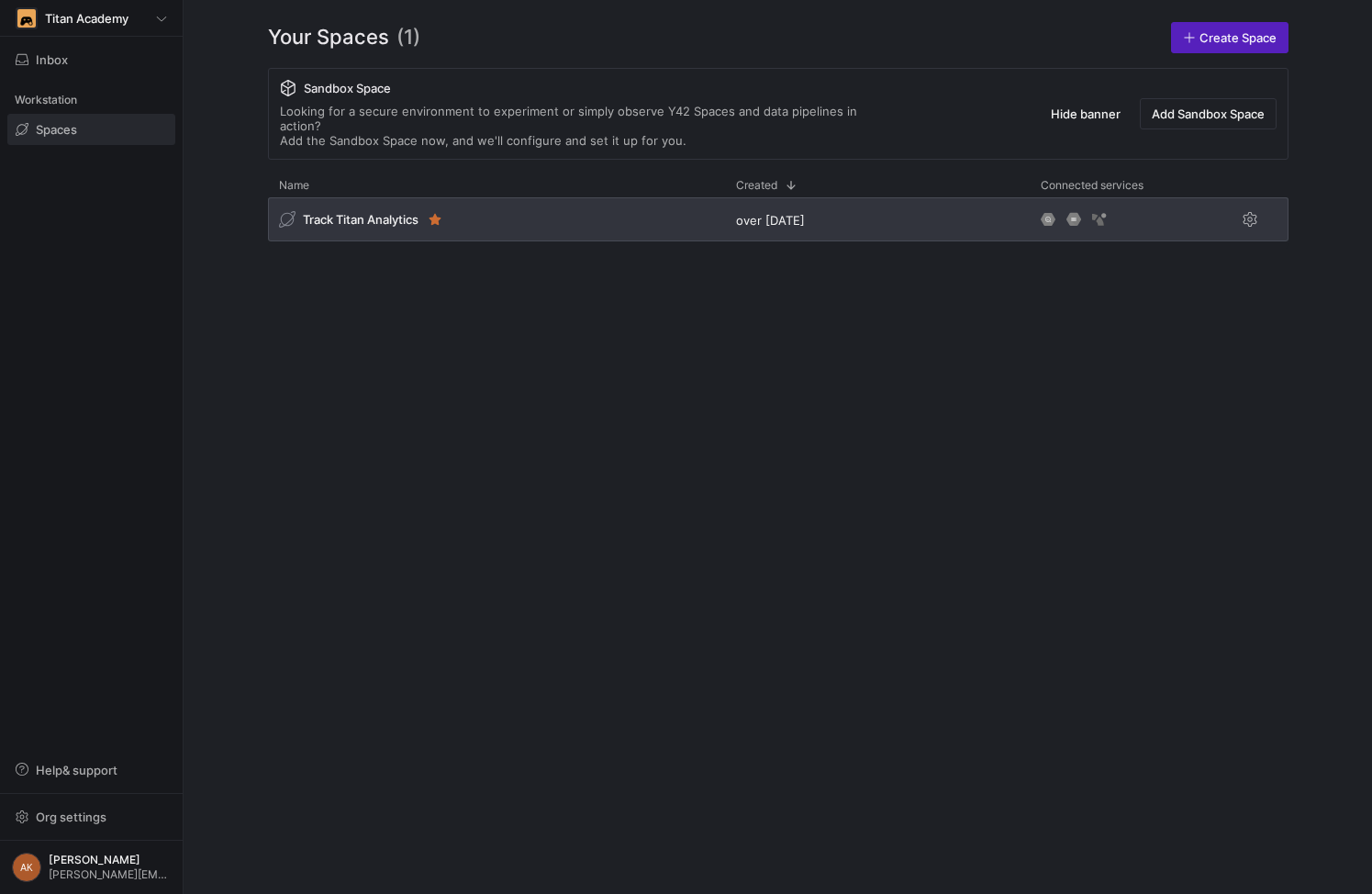 This screenshot has width=1372, height=894. What do you see at coordinates (91, 770) in the screenshot?
I see `button: Help& support` at bounding box center [91, 770].